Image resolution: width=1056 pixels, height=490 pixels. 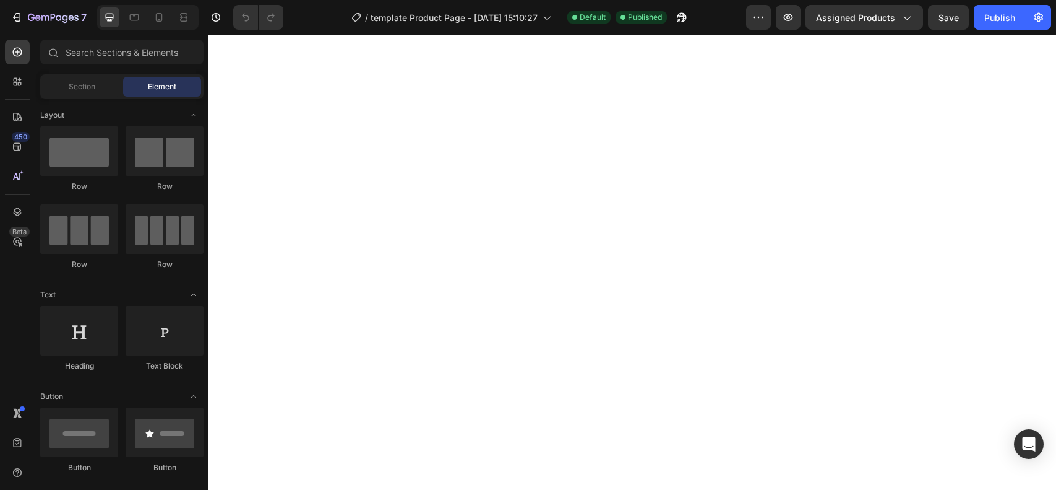 I want to click on div: Text Block, so click(x=165, y=366).